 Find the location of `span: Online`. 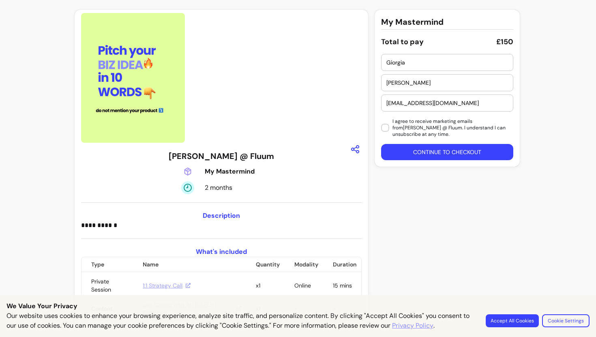

span: Online is located at coordinates (303, 286).